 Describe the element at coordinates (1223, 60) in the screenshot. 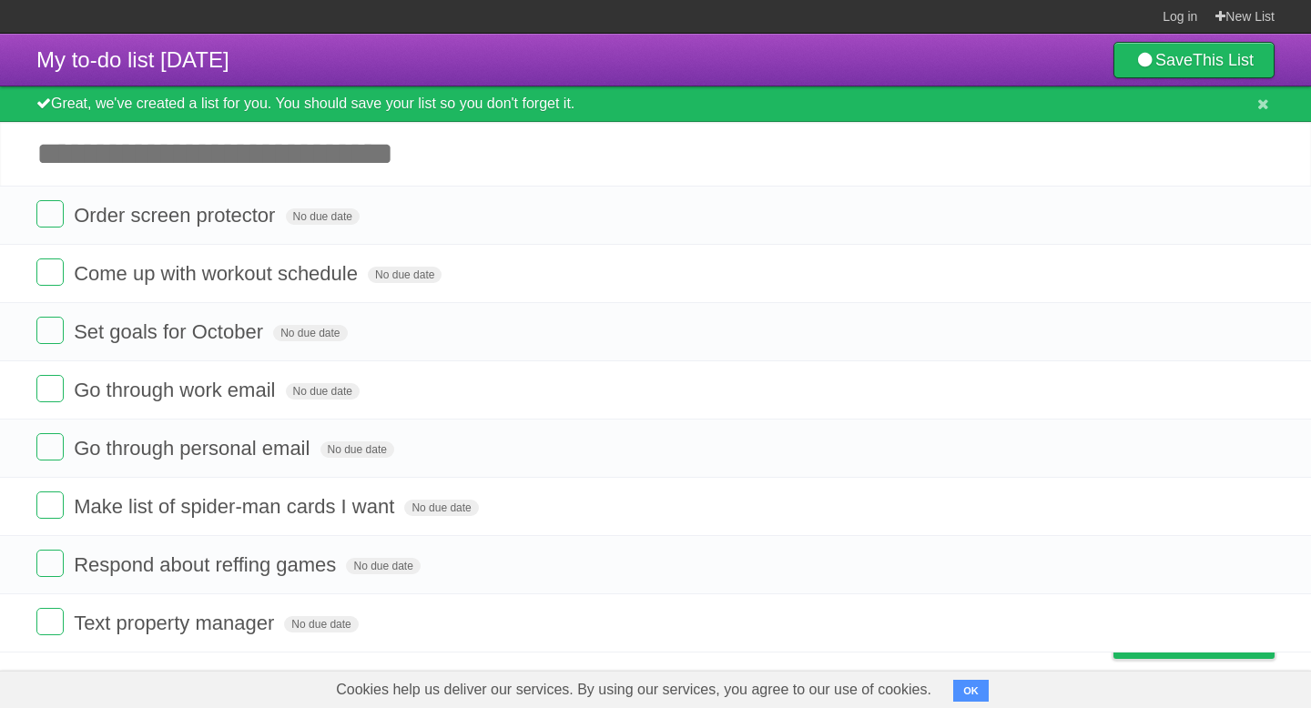

I see `b: This List` at that location.